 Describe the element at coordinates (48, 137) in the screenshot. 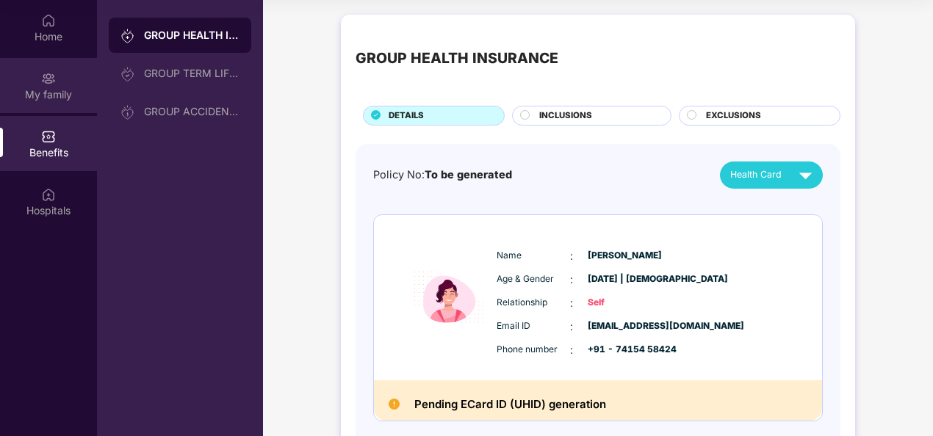

I see `img: svg+xml;base64,PHN2ZyBpZD0iQmVuZWZpdHMiIHhtbG5zPSJodHRwOi8vd3d3LnczLm9yZy8yMDAwL3N2ZyIgd2lkdGg9Ij...` at that location.